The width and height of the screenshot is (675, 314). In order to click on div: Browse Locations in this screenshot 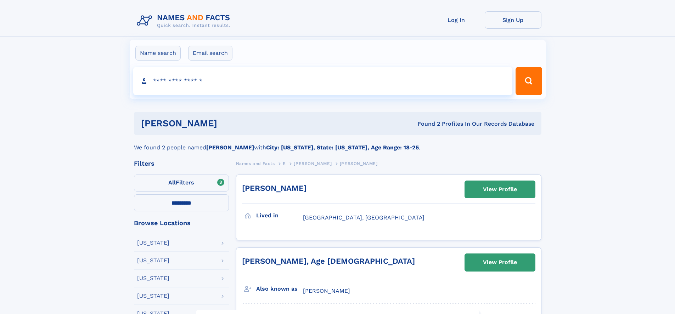, I will do `click(181, 223)`.